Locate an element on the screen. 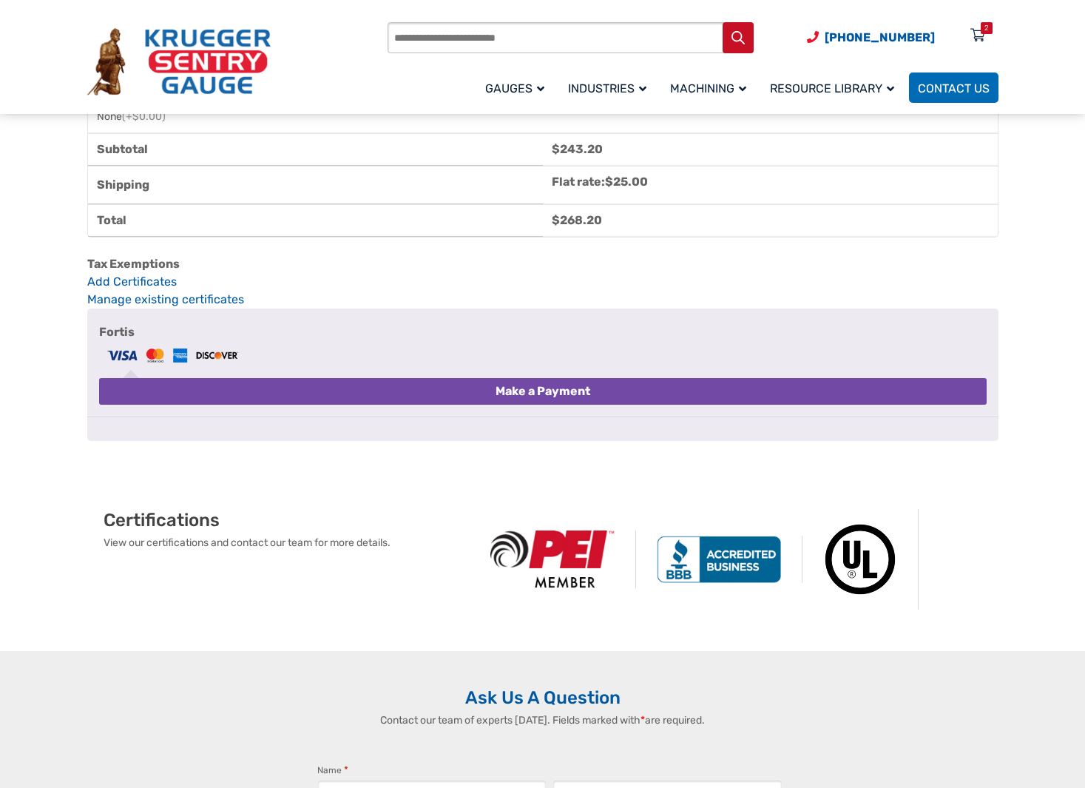  legend: Name is located at coordinates (333, 770).